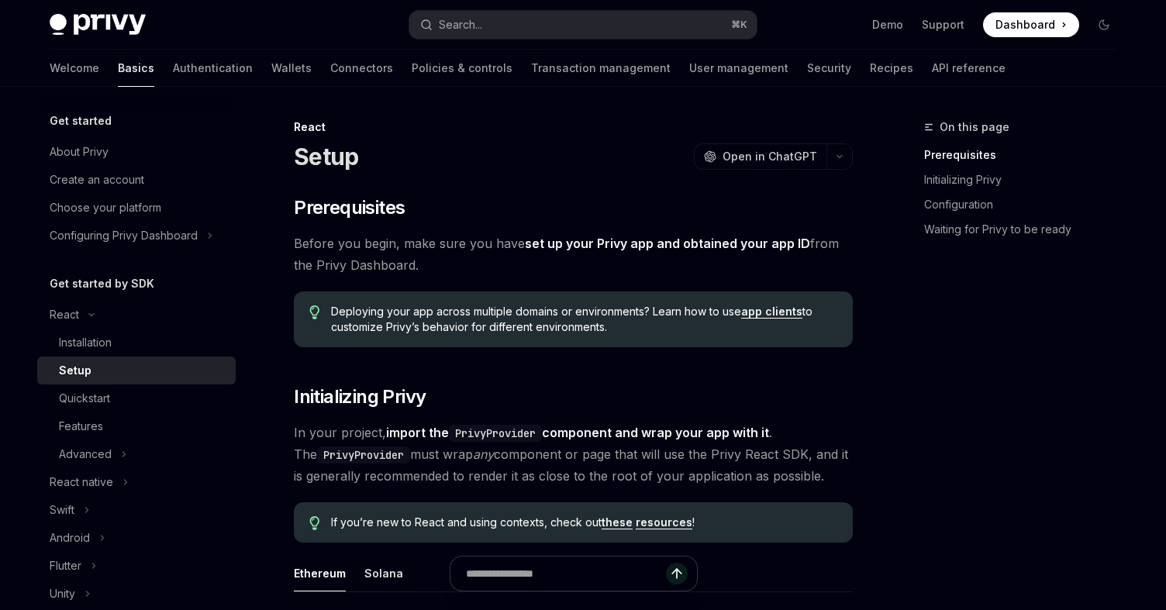  Describe the element at coordinates (573, 454) in the screenshot. I see `span: In your project, . The must wrap component or page that will use the Privy React SDK, and it is g...` at that location.